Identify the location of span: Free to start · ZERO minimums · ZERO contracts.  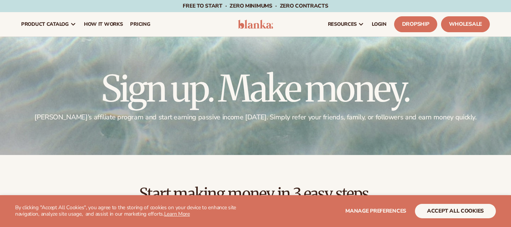
(255, 6).